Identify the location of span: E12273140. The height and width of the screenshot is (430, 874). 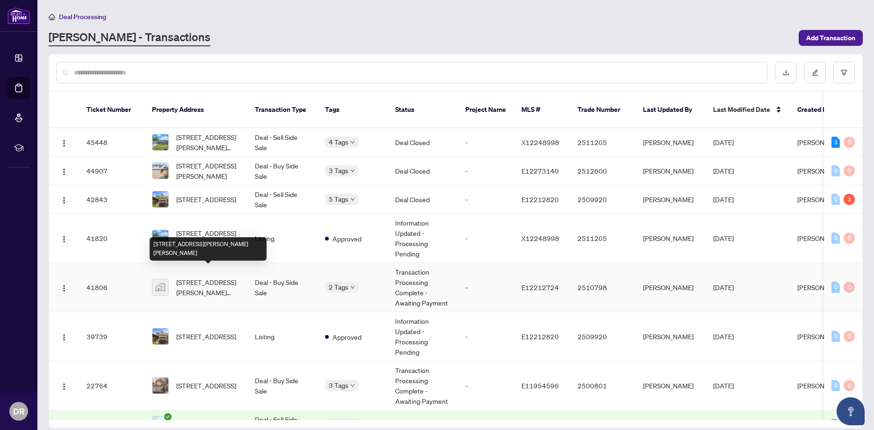
(540, 171).